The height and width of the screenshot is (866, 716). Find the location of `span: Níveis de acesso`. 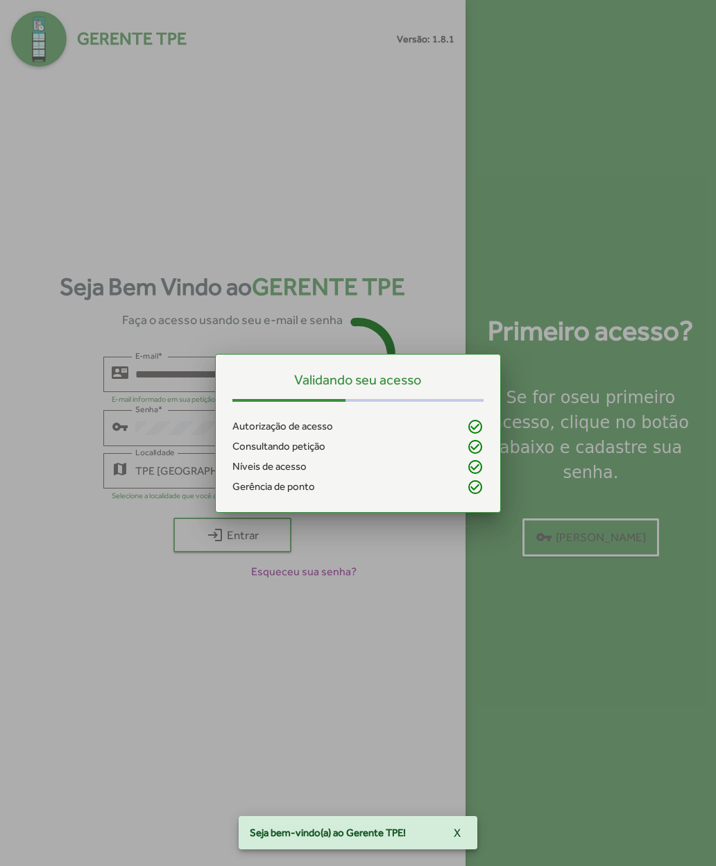

span: Níveis de acesso is located at coordinates (269, 466).